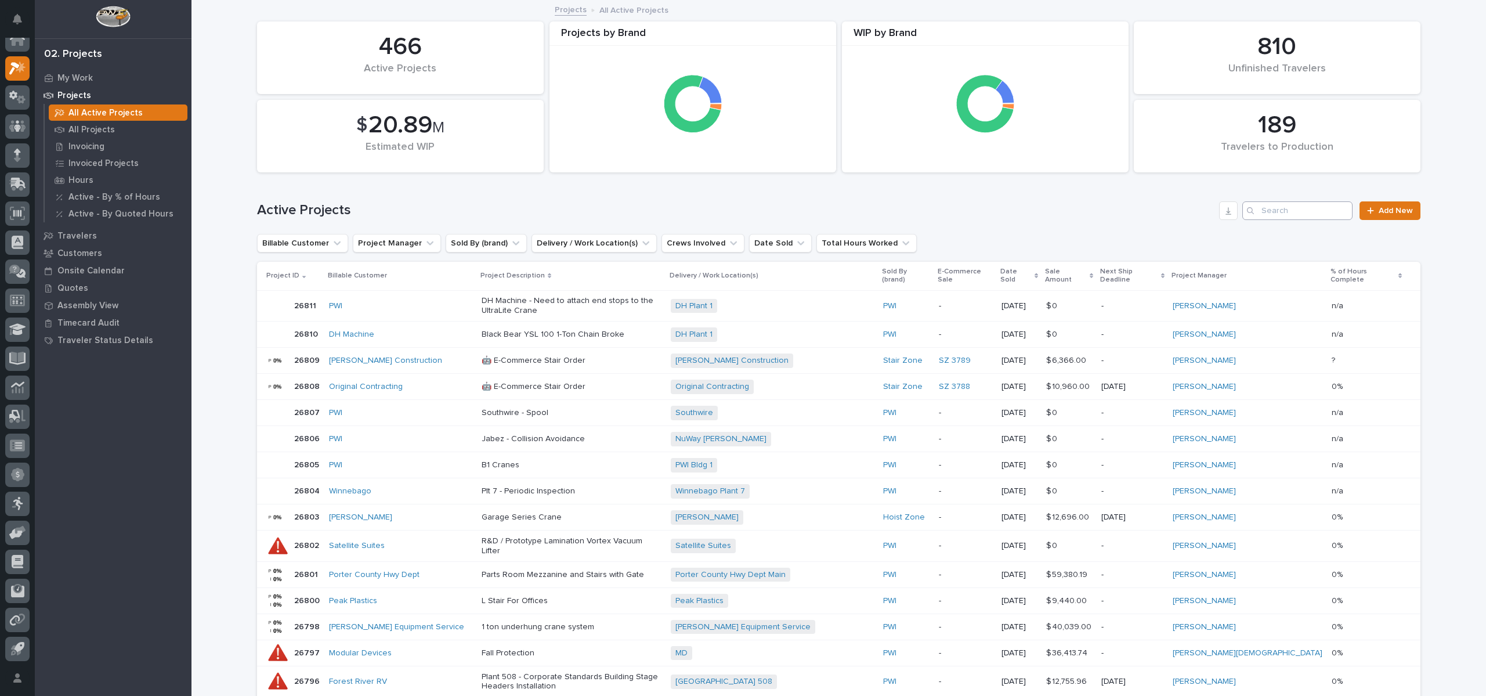 This screenshot has height=696, width=1486. What do you see at coordinates (113, 78) in the screenshot?
I see `a: My Work` at bounding box center [113, 78].